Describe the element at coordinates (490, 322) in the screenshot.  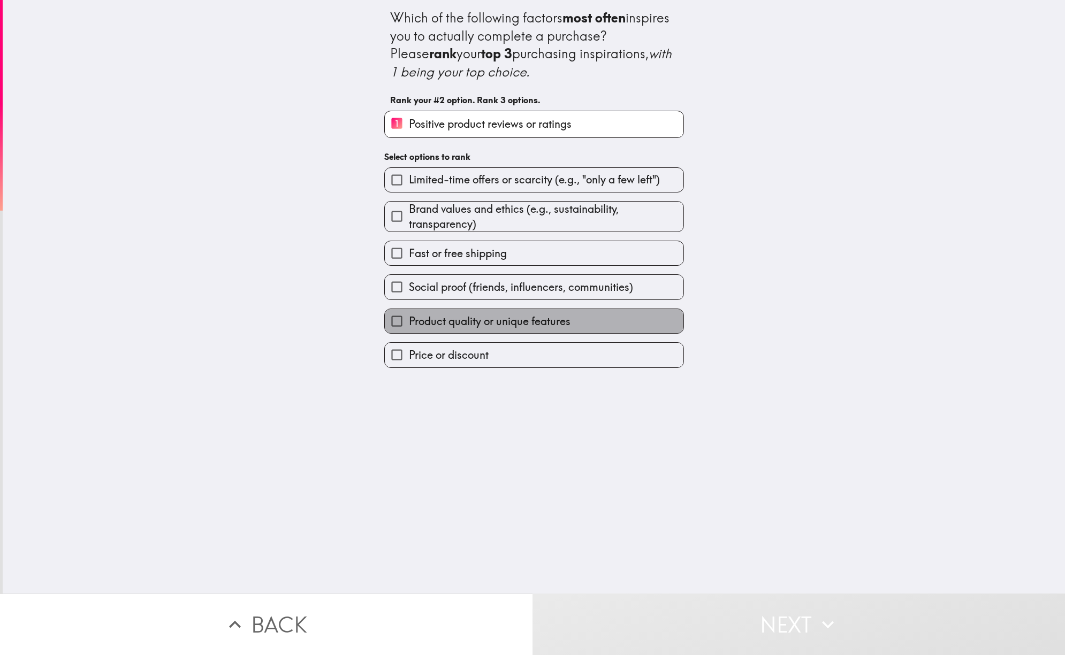
I see `span: Product quality or unique features` at that location.